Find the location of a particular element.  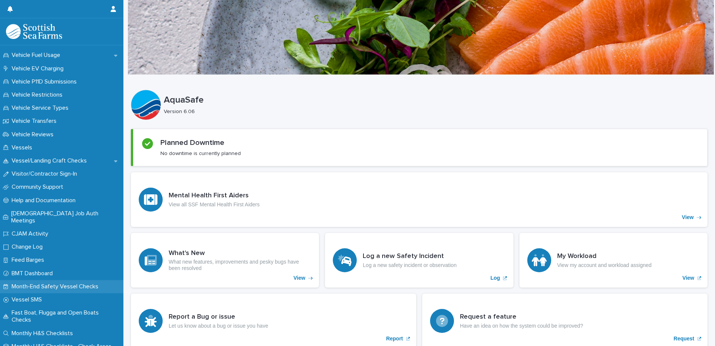

h3: Report a Bug or issue is located at coordinates (218, 317).